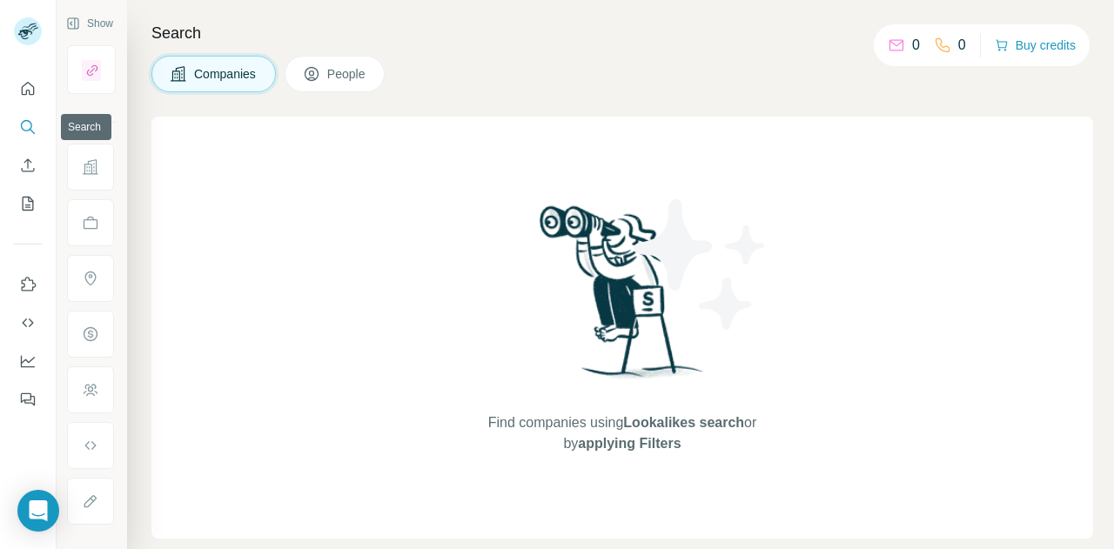 The image size is (1114, 549). Describe the element at coordinates (683, 422) in the screenshot. I see `span: Lookalikes search` at that location.